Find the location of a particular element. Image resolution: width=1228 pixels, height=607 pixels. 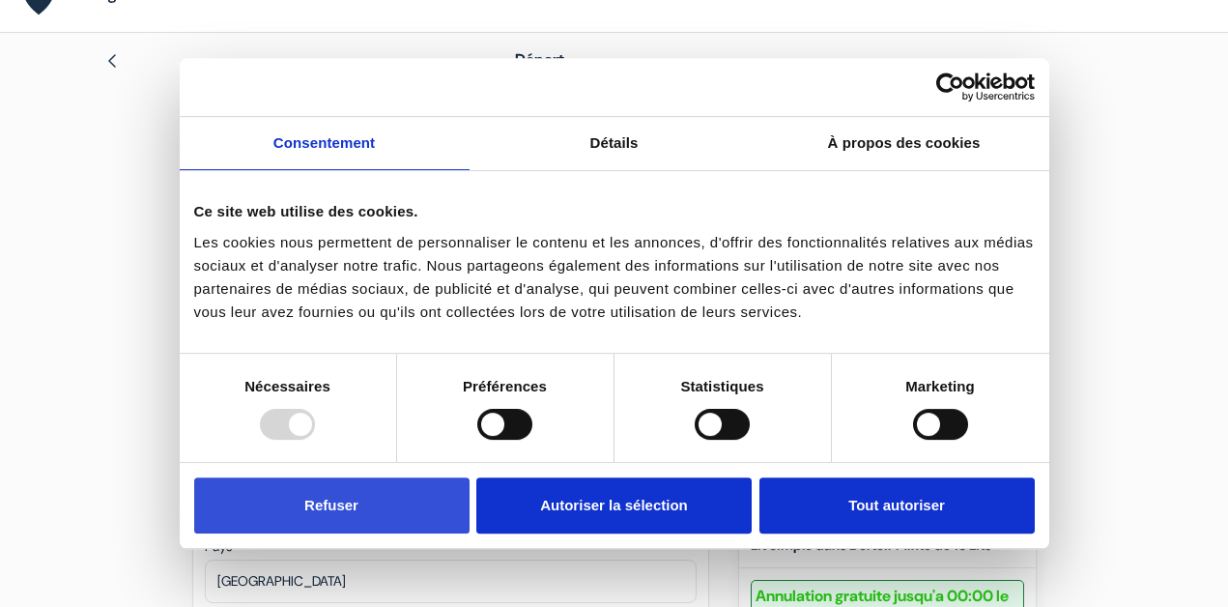

strong: Statistiques is located at coordinates (721, 385).